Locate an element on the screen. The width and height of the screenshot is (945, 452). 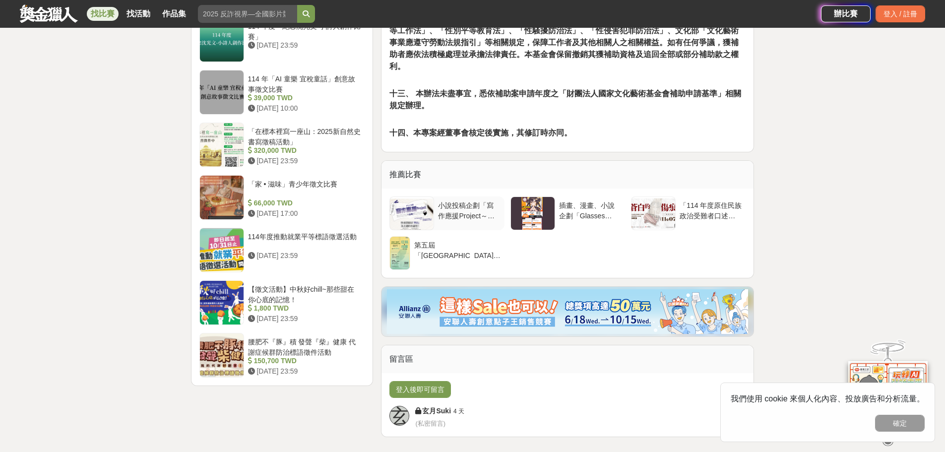
div: 小說投稿企劃「寫作應援Project～空白～」 is located at coordinates (469, 210).